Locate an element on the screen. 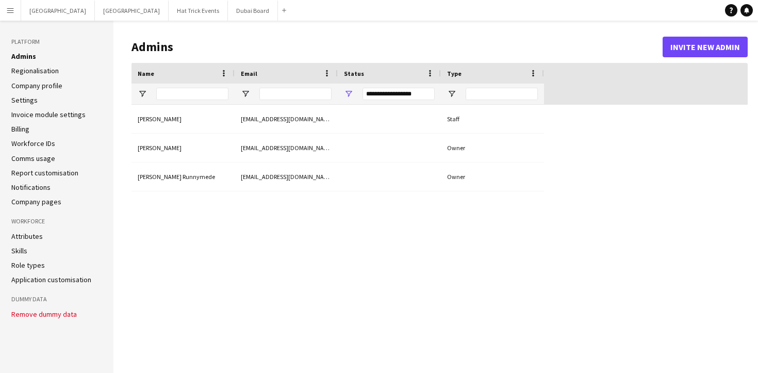  span: Status is located at coordinates (354, 73).